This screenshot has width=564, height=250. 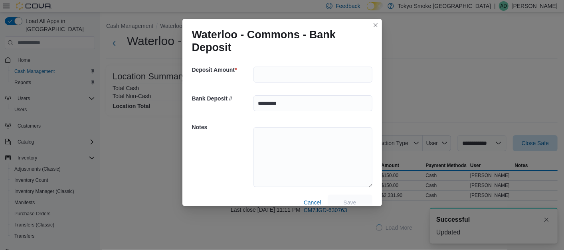 I want to click on span: Save, so click(x=350, y=203).